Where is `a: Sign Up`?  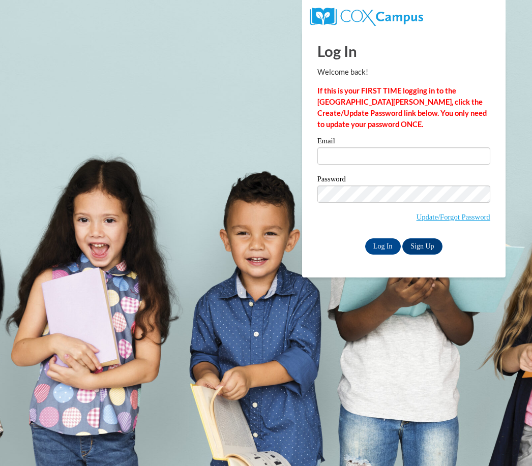
a: Sign Up is located at coordinates (422, 247).